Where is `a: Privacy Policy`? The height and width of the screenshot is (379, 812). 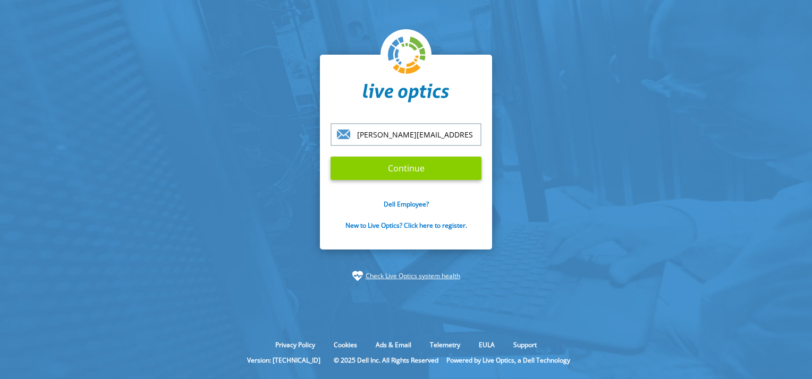
a: Privacy Policy is located at coordinates (295, 345).